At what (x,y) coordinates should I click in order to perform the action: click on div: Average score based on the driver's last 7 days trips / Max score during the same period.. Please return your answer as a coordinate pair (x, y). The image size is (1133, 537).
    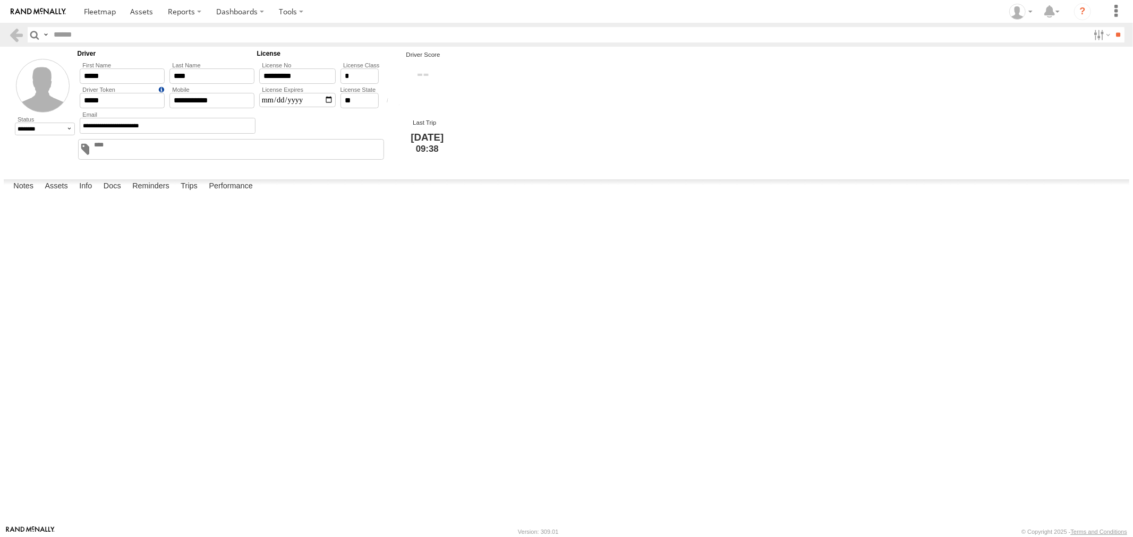
    Looking at the image, I should click on (391, 101).